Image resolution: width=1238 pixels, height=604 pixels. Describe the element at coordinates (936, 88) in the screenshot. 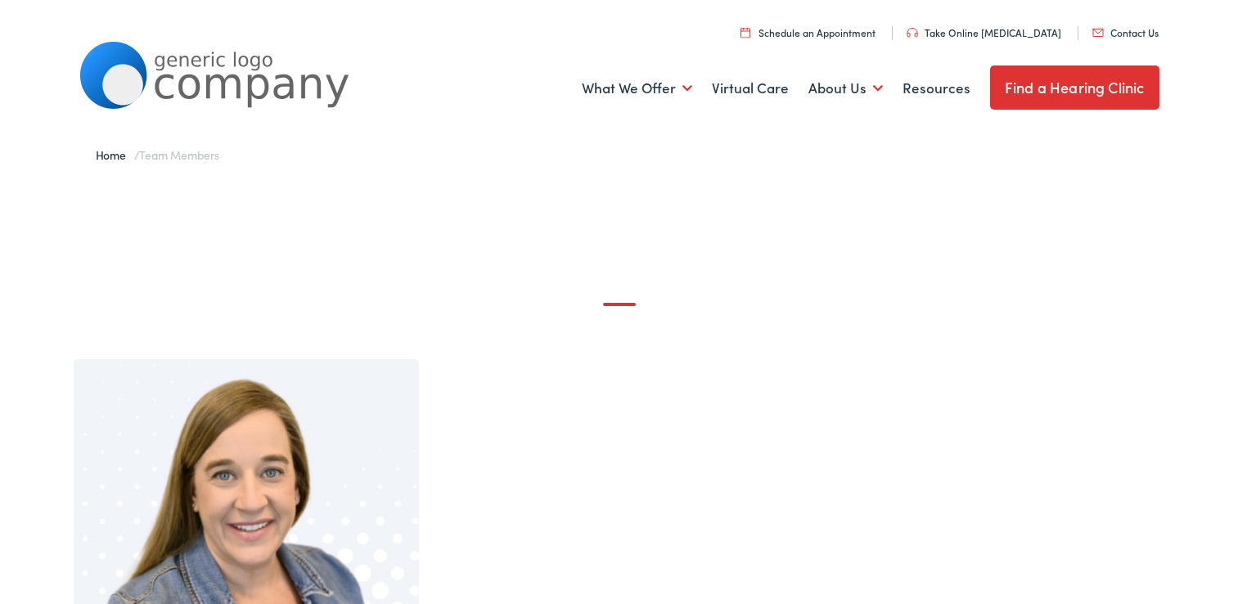

I see `a: Resources` at that location.